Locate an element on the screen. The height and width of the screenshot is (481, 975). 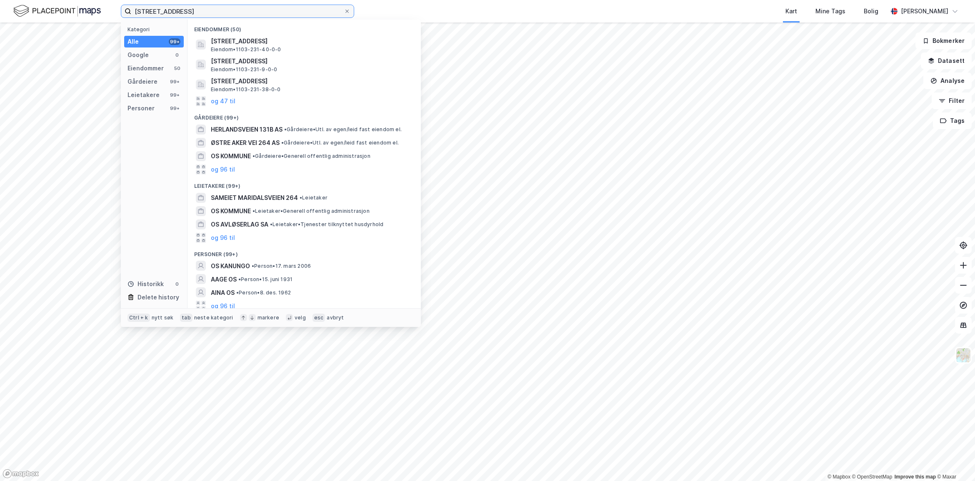
button: Tags is located at coordinates (952, 121).